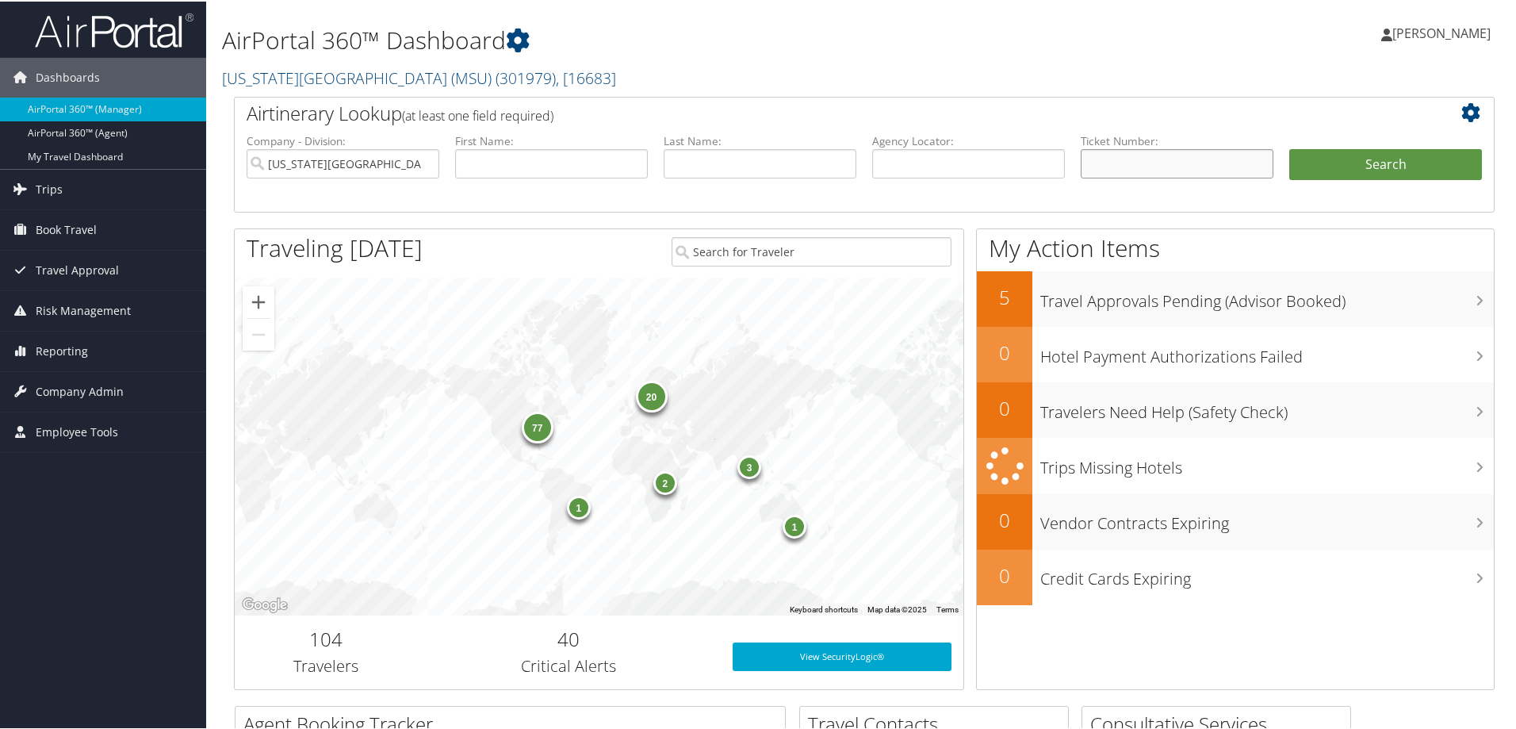 Image resolution: width=1516 pixels, height=729 pixels. I want to click on h3: Hotel Payment Authorizations Failed, so click(1267, 351).